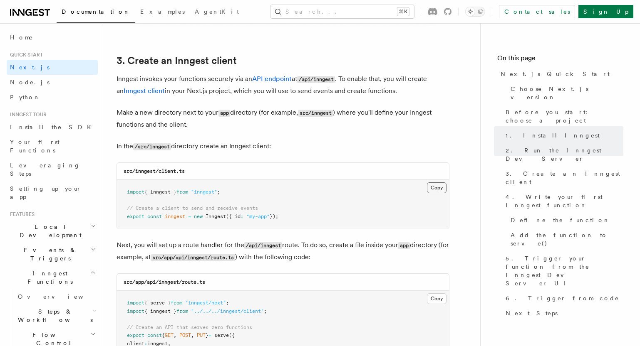 The height and width of the screenshot is (346, 640). I want to click on span: { inngest }, so click(160, 312).